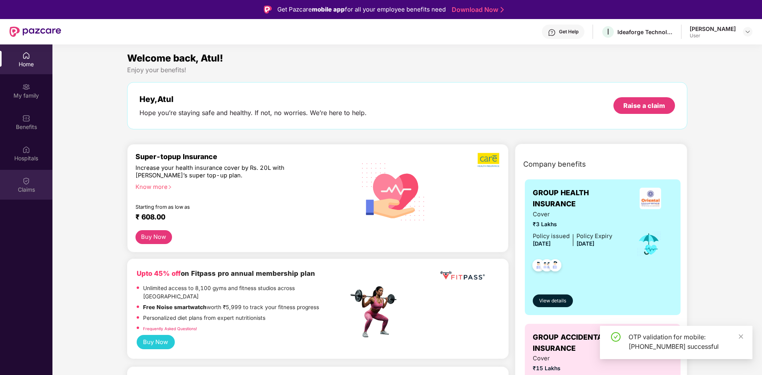 This screenshot has height=375, width=762. Describe the element at coordinates (393, 191) in the screenshot. I see `img: svg+xml;base64,PHN2ZyB4bWxucz0iaHR0cDovL3d3dy53My5vcmcvMjAwMC9zdmciIHhtbG5zOnhsaW5rPSJodHRwOi8vd3...` at that location.